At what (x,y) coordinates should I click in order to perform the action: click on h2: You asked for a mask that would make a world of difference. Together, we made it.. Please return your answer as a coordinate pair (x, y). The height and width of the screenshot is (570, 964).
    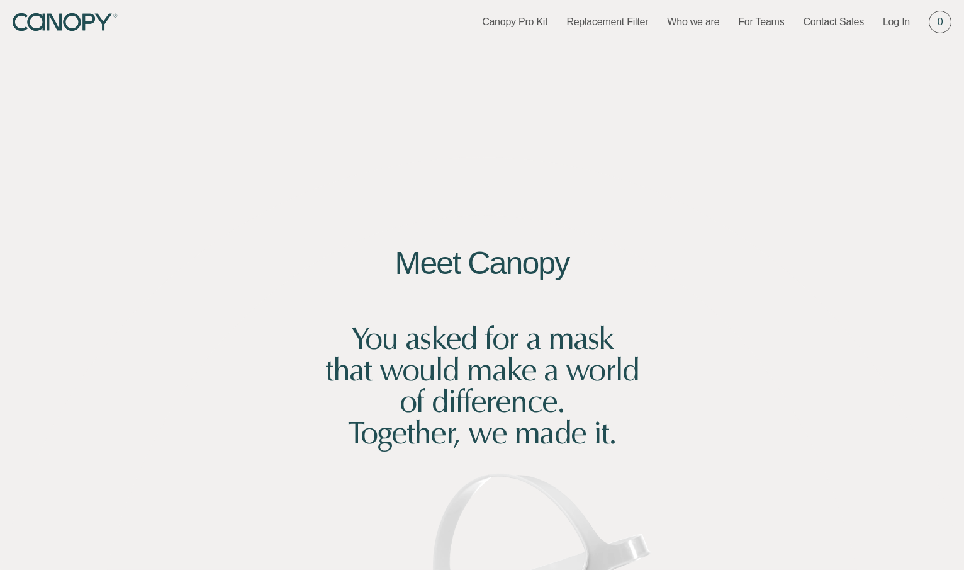
    Looking at the image, I should click on (482, 370).